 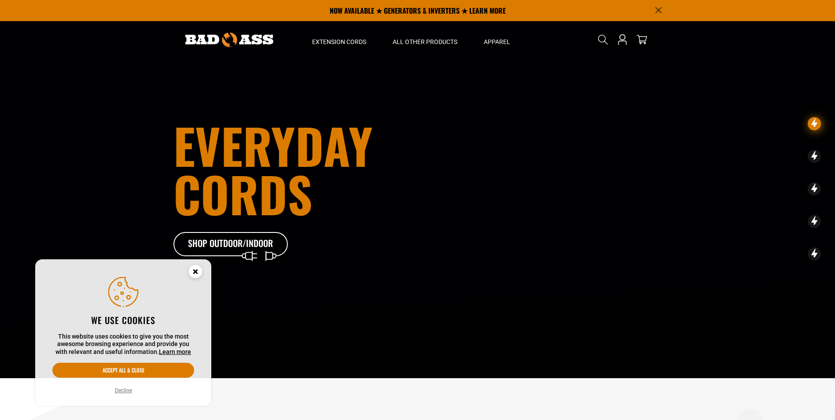 What do you see at coordinates (229, 40) in the screenshot?
I see `img: Bad Ass Extension Cords` at bounding box center [229, 40].